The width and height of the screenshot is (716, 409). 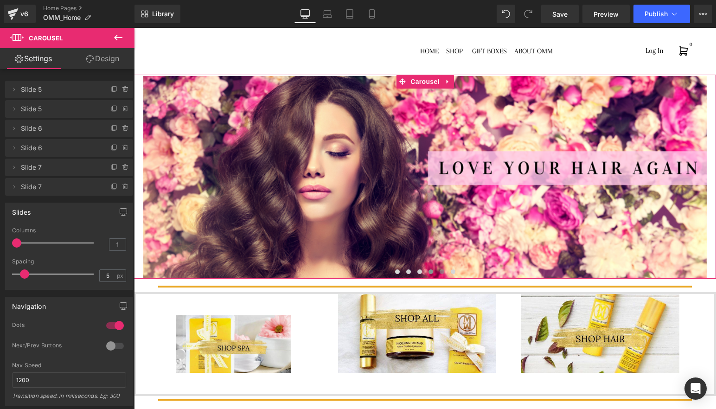 What do you see at coordinates (29, 304) in the screenshot?
I see `div: Navigation` at bounding box center [29, 304].